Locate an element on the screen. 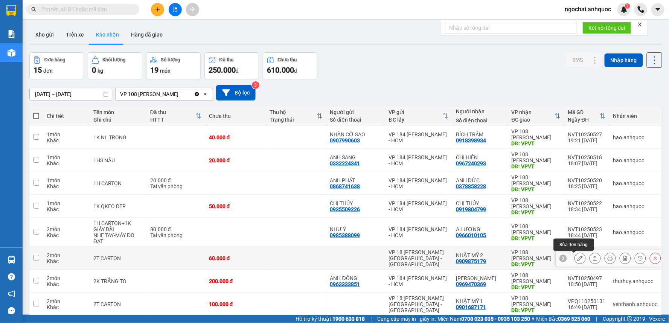 The width and height of the screenshot is (669, 323). div: Chưa thu is located at coordinates (287, 60).